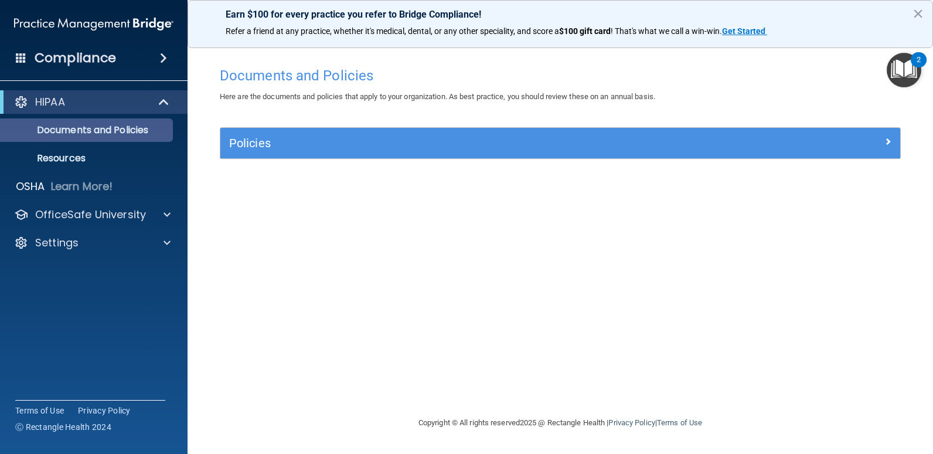 This screenshot has height=454, width=933. I want to click on span: Here are the documents and policies that apply to your organization. As best practice, you should..., so click(437, 96).